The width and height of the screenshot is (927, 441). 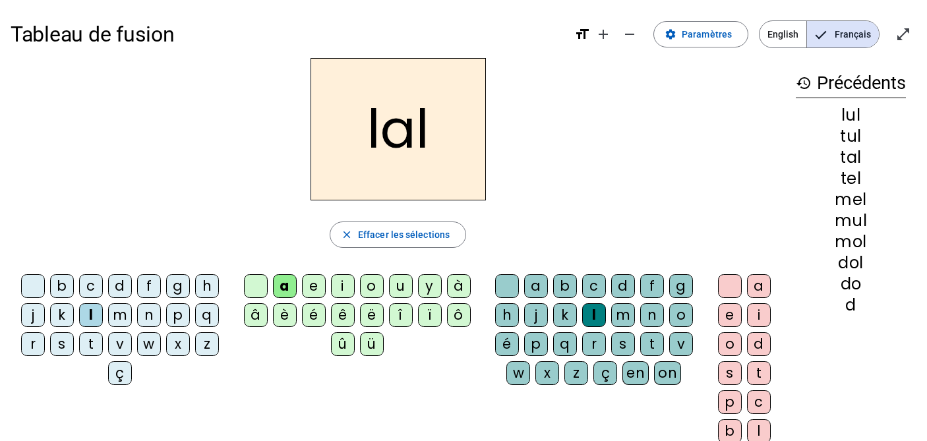 I want to click on div: ë, so click(x=372, y=315).